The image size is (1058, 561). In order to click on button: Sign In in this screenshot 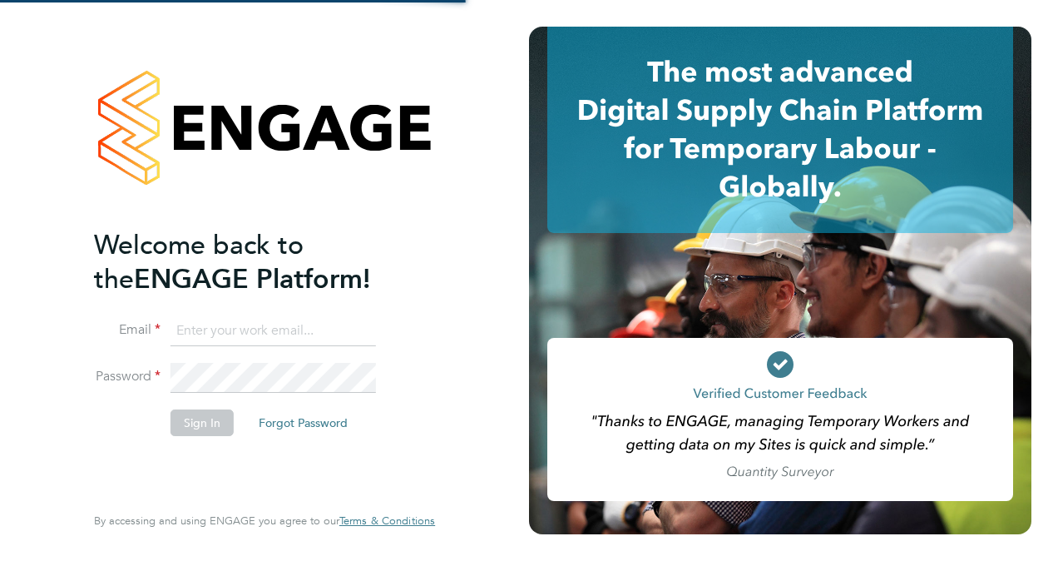, I will do `click(202, 423)`.